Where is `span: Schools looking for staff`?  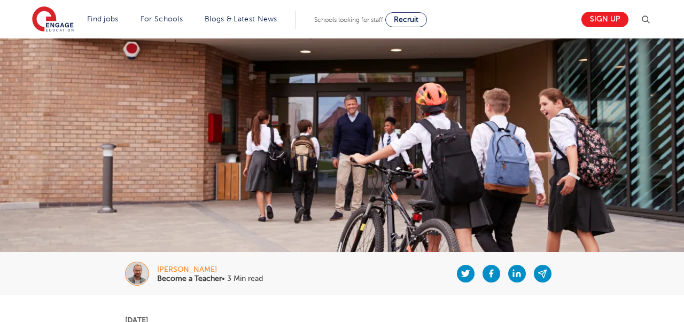
span: Schools looking for staff is located at coordinates (348, 20).